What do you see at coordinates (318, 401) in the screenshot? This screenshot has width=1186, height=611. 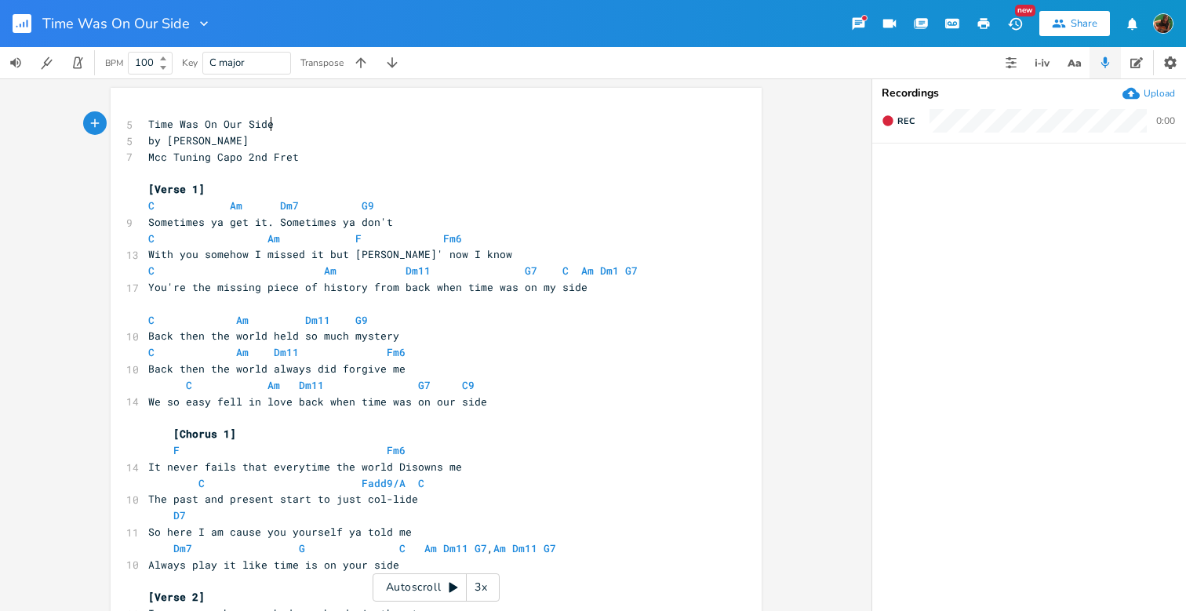 I see `span: We so easy fell in love back when time was on our side` at bounding box center [318, 401].